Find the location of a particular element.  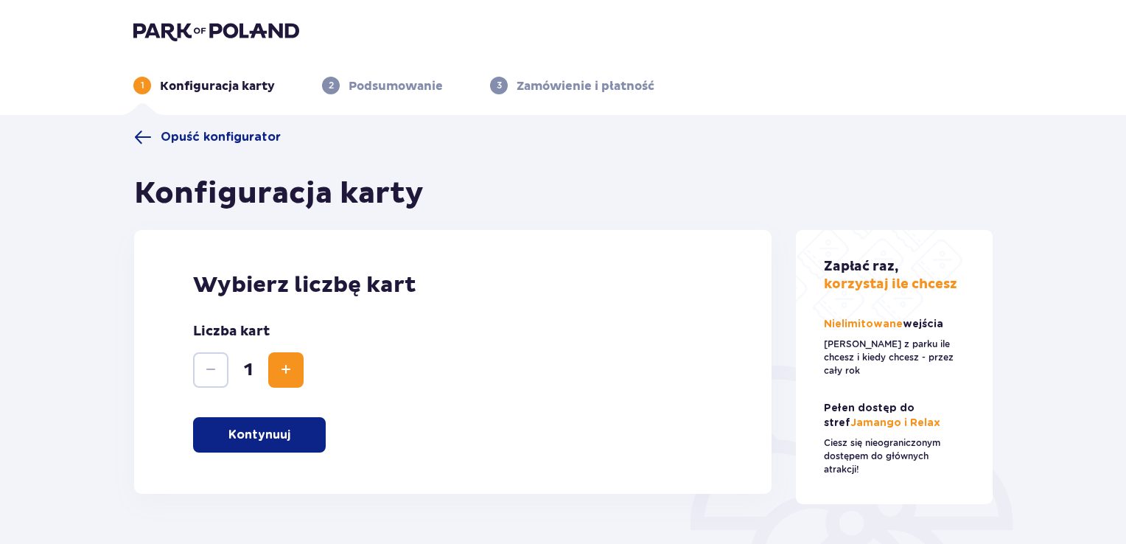

button: Zmniejsz is located at coordinates (211, 370).